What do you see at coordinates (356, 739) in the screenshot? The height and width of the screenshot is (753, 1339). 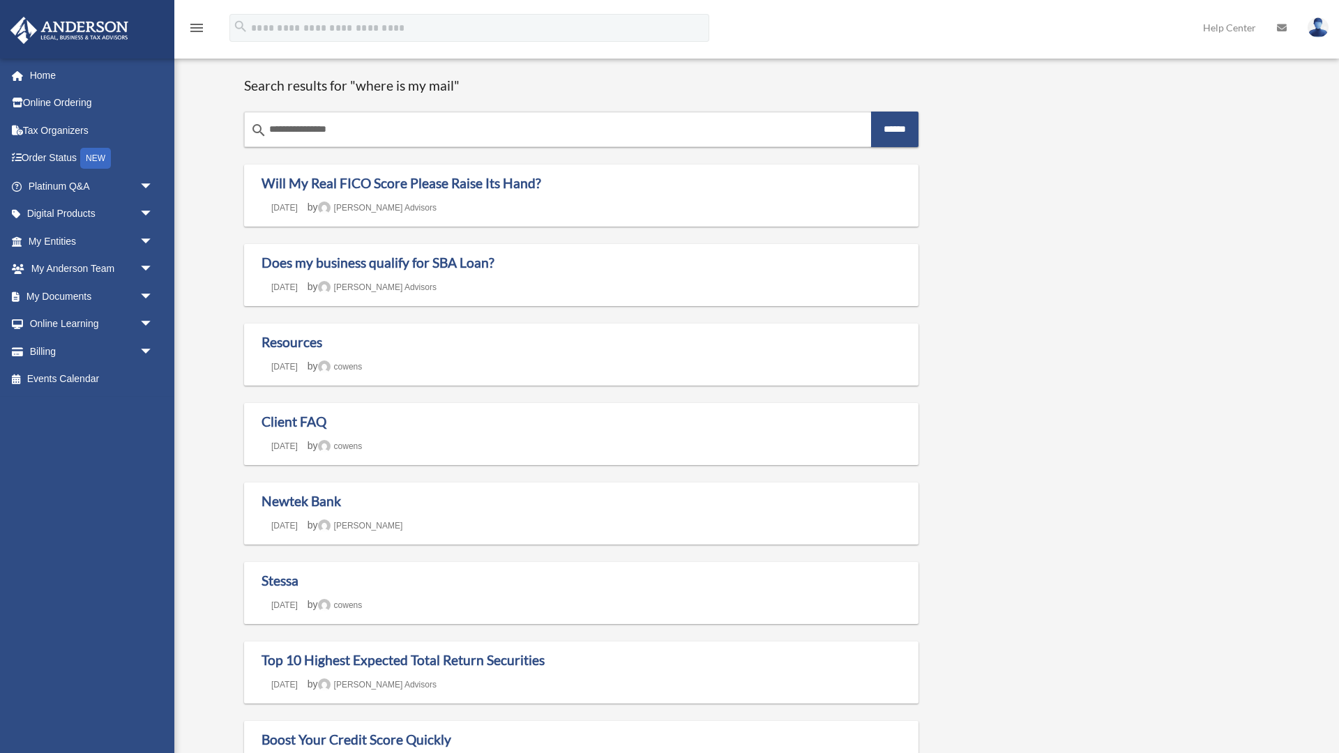 I see `a: Boost Your Credit Score Quickly` at bounding box center [356, 739].